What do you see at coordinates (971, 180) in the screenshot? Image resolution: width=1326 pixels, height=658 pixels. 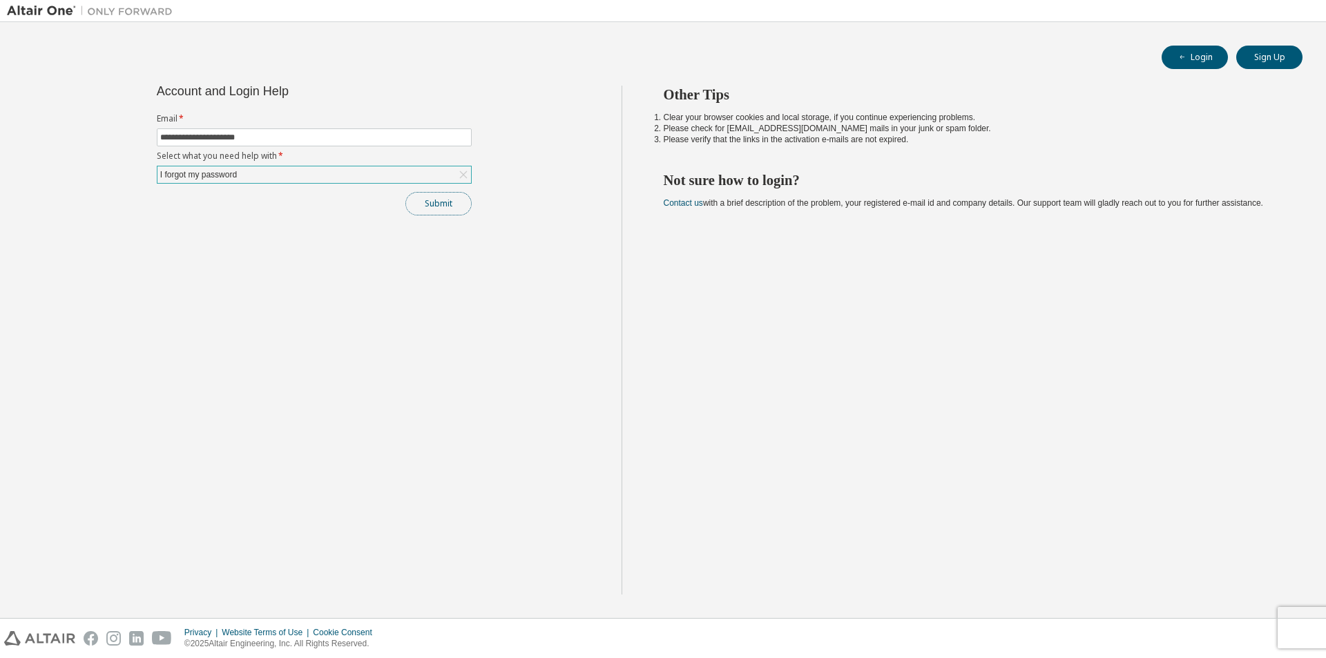 I see `h2: Not sure how to login?` at bounding box center [971, 180].